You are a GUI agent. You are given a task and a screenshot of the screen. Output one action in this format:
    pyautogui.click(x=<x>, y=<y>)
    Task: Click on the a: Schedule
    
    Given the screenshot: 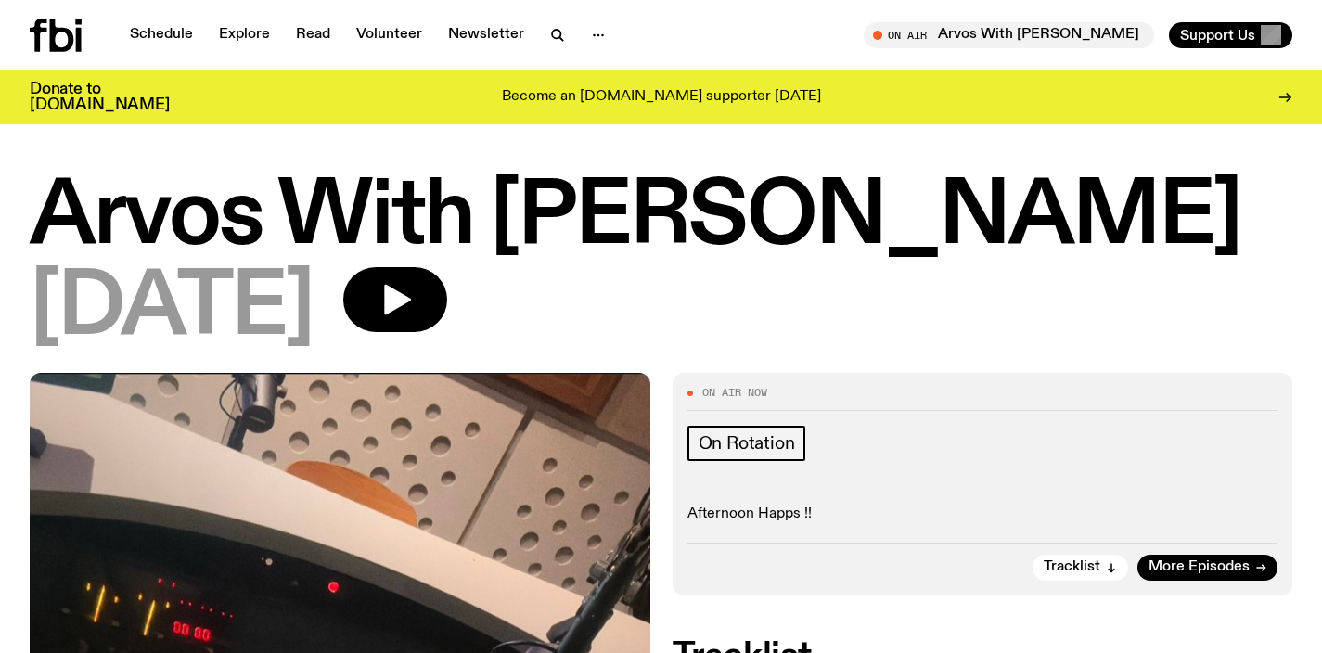 What is the action you would take?
    pyautogui.click(x=161, y=35)
    